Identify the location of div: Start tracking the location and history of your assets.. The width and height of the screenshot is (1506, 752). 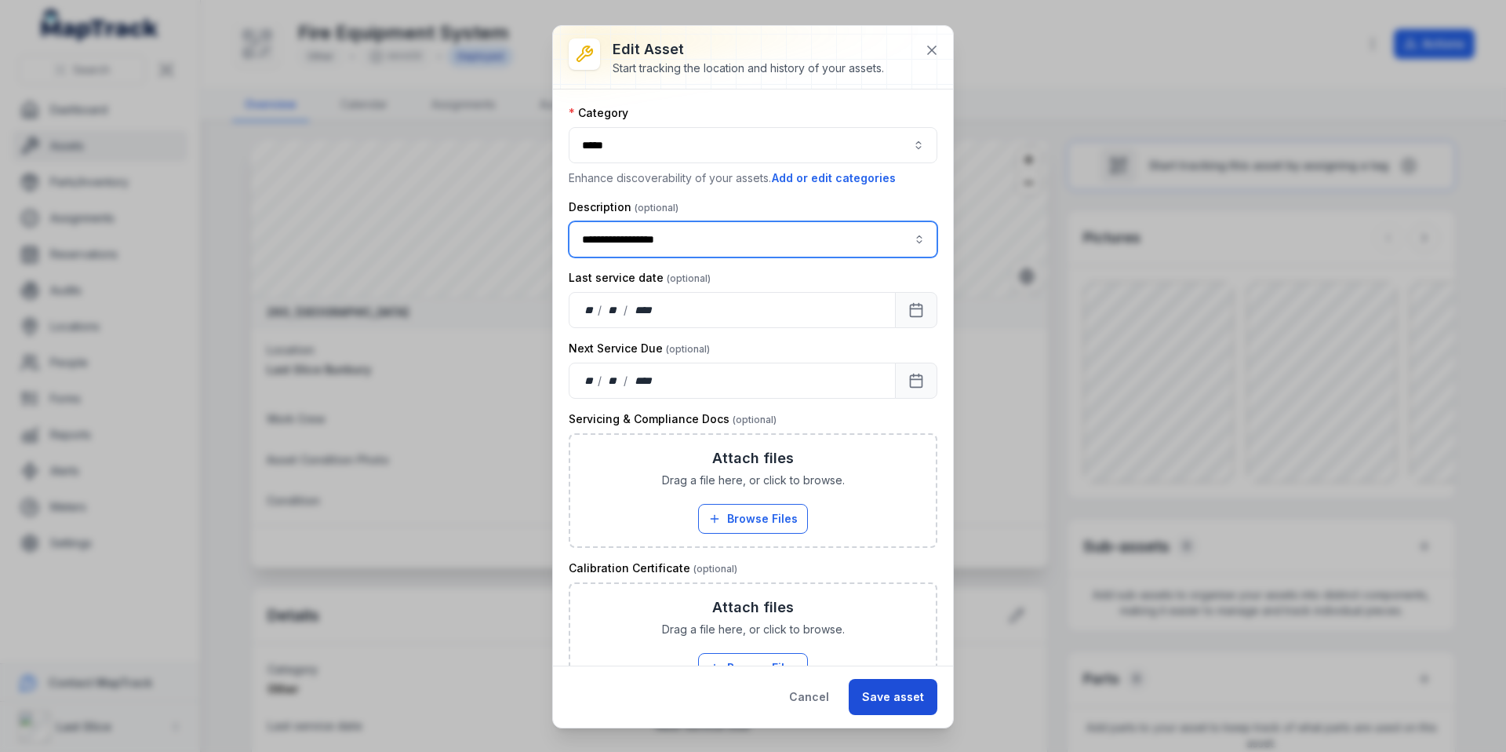
(748, 68).